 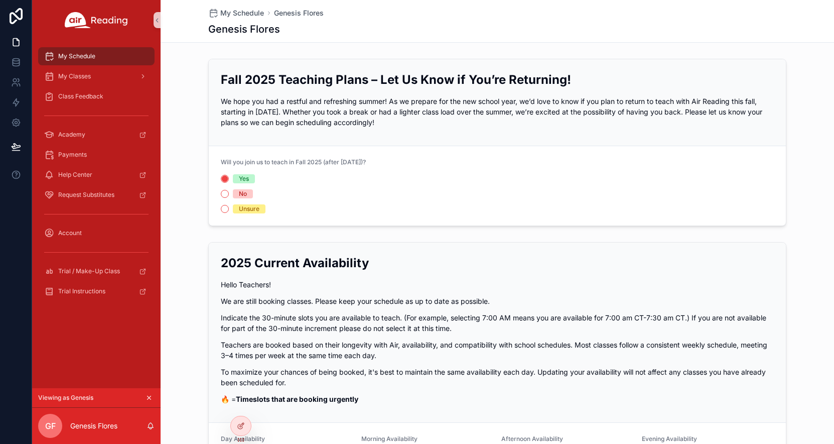 What do you see at coordinates (497, 323) in the screenshot?
I see `p: Indicate the 30-minute slots you are available to teach. (For example, selecting 7:00 AM means yo...` at bounding box center [497, 323].